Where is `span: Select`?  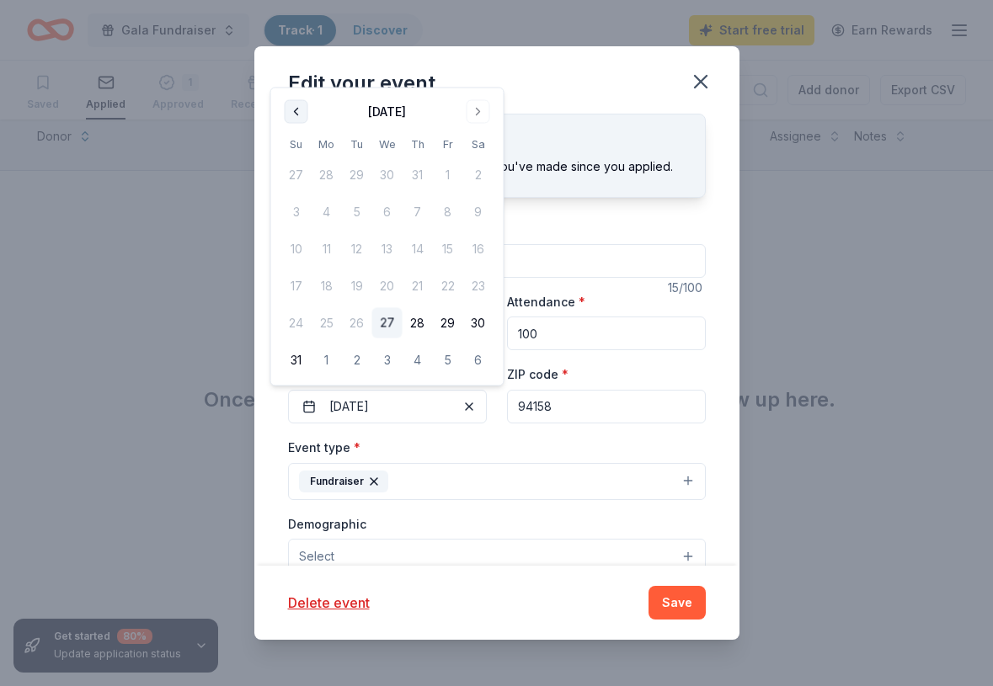
span: Select is located at coordinates (317, 557).